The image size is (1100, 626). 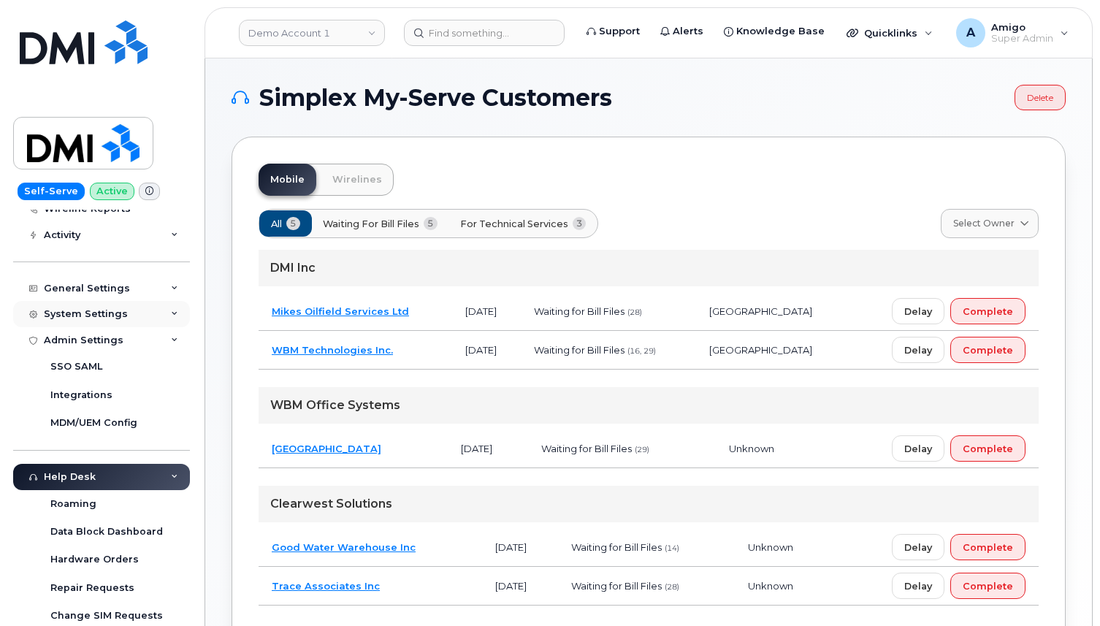 I want to click on a: Good Water Warehouse Inc, so click(x=343, y=547).